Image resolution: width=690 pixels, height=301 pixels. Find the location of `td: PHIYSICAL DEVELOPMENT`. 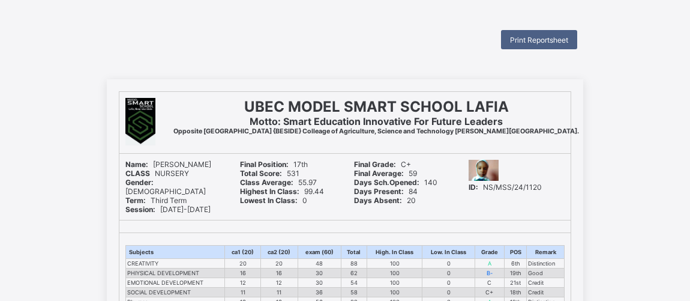

td: PHIYSICAL DEVELOPMENT is located at coordinates (175, 273).